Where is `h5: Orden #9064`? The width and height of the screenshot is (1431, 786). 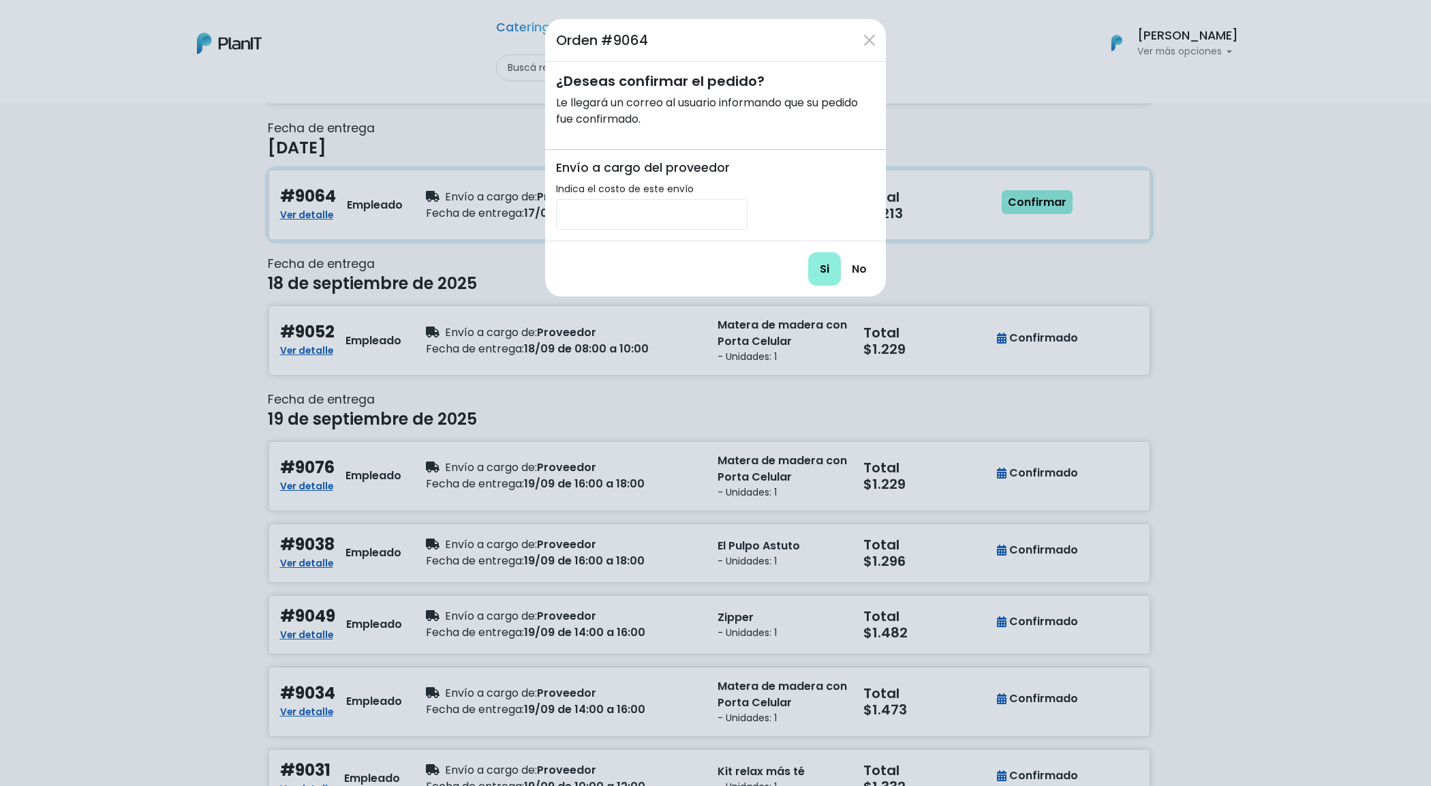
h5: Orden #9064 is located at coordinates (602, 40).